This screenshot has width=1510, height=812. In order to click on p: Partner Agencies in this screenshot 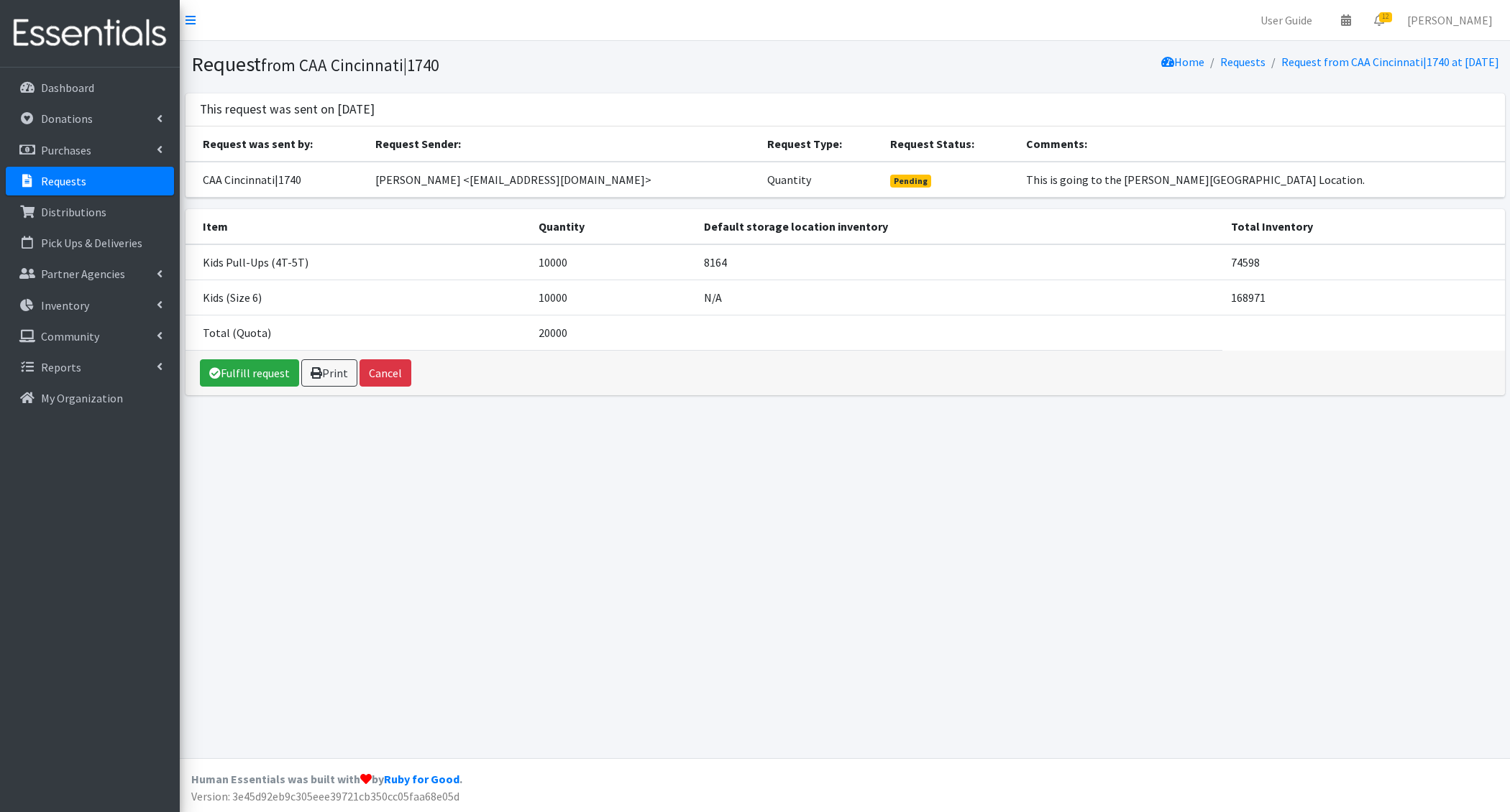, I will do `click(83, 274)`.